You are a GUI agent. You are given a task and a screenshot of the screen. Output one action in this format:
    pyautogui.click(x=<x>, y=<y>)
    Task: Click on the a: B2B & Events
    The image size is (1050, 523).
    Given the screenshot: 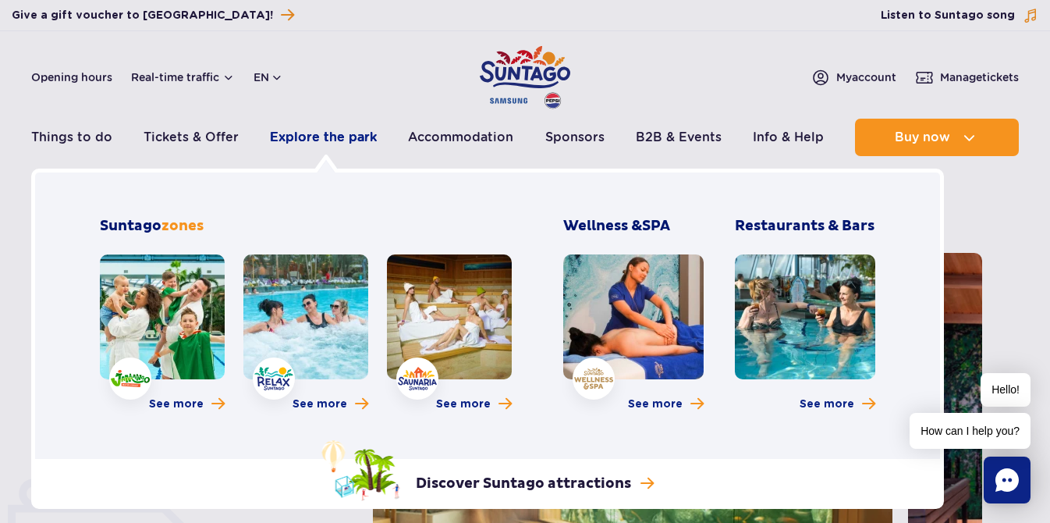 What is the action you would take?
    pyautogui.click(x=679, y=137)
    